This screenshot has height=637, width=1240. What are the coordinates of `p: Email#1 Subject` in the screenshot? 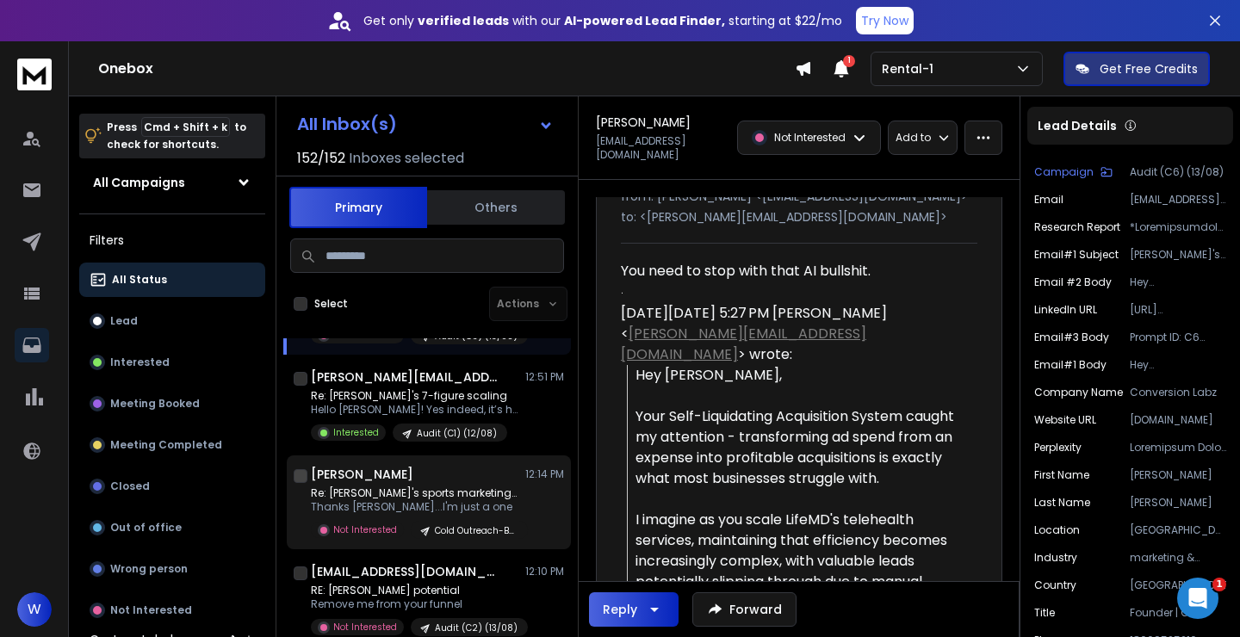 It's located at (1076, 255).